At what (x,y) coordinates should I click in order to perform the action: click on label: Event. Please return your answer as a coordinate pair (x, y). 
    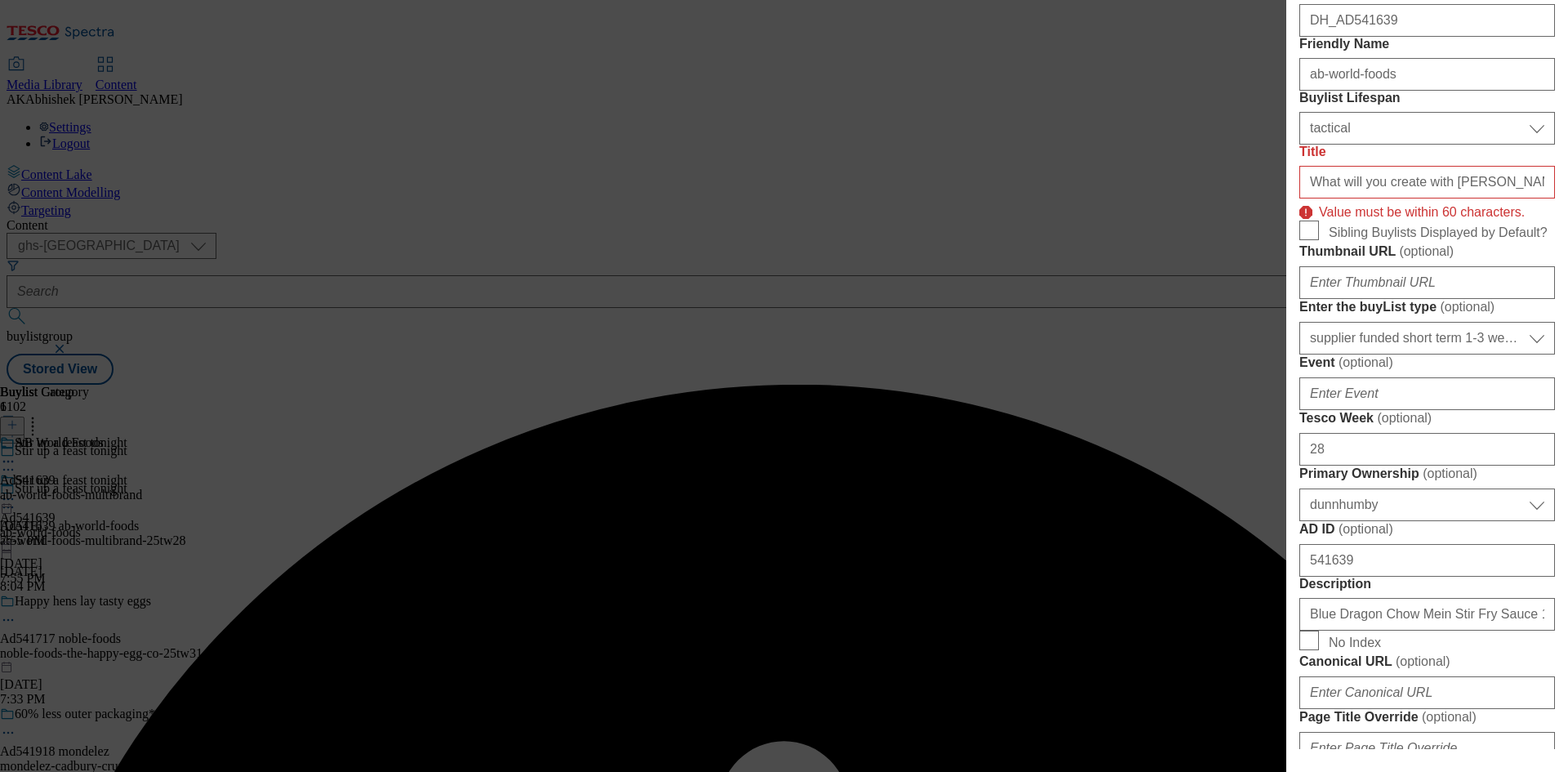
    Looking at the image, I should click on (1427, 363).